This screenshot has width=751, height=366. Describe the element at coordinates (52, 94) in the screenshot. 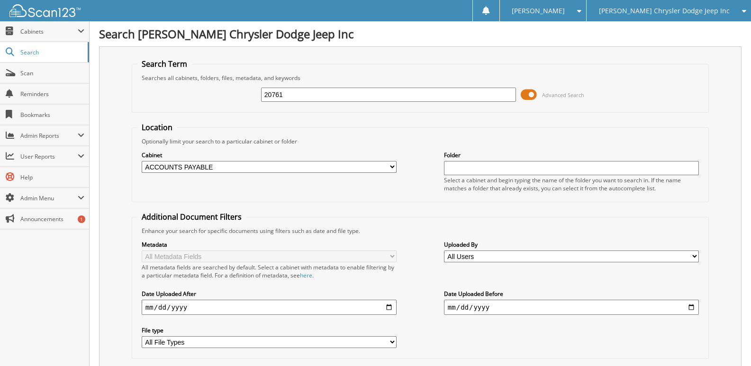

I see `span: Reminders` at that location.